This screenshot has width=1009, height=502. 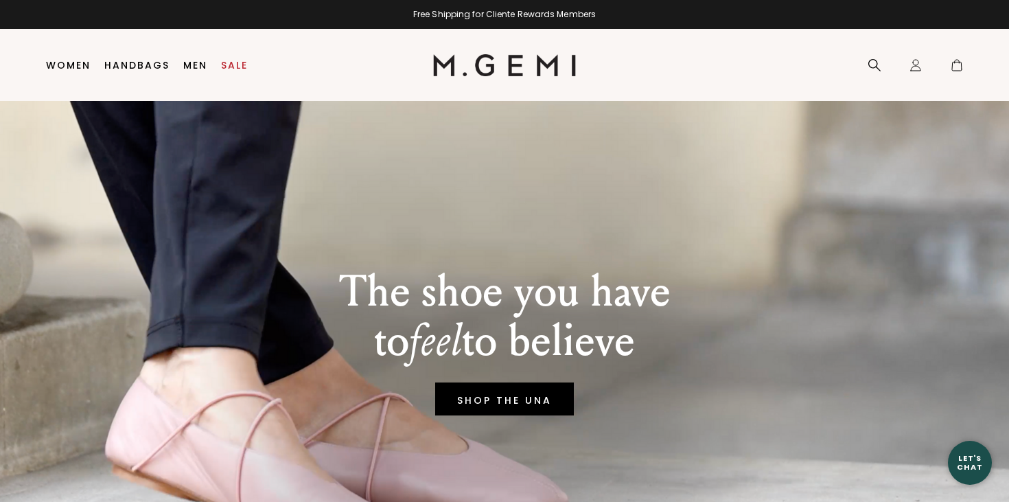 What do you see at coordinates (137, 65) in the screenshot?
I see `a: Handbags` at bounding box center [137, 65].